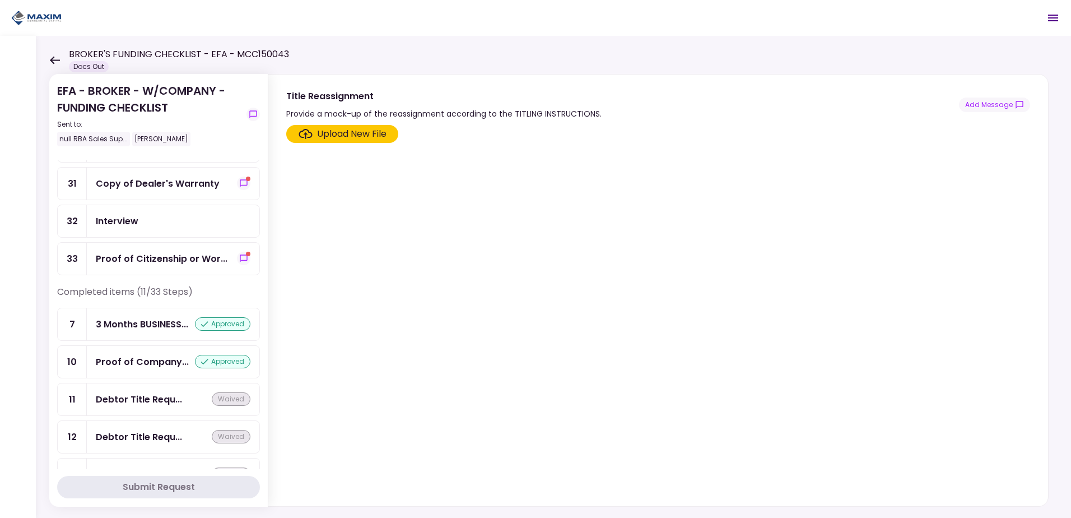  Describe the element at coordinates (142, 361) in the screenshot. I see `div: Proof of Company FEIN` at that location.